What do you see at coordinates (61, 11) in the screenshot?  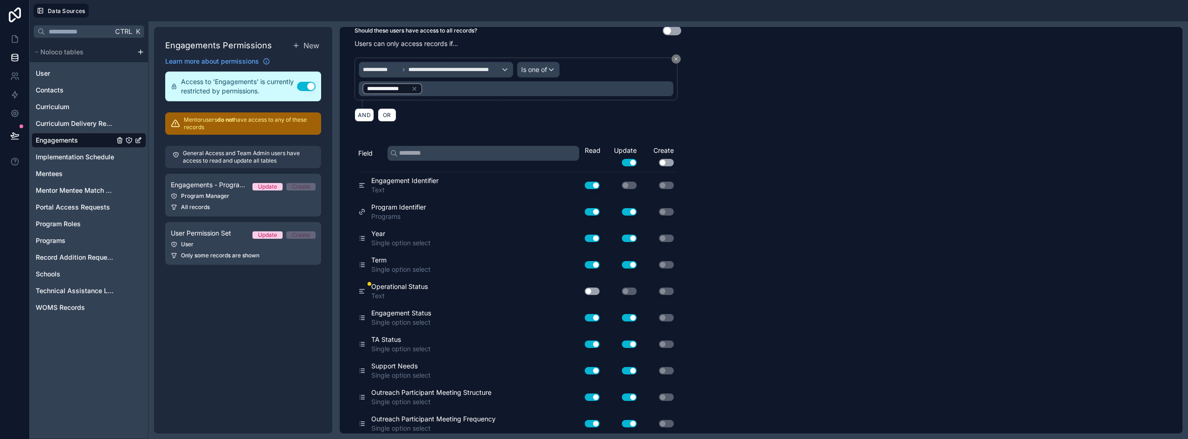 I see `button: Data Sources` at bounding box center [61, 11].